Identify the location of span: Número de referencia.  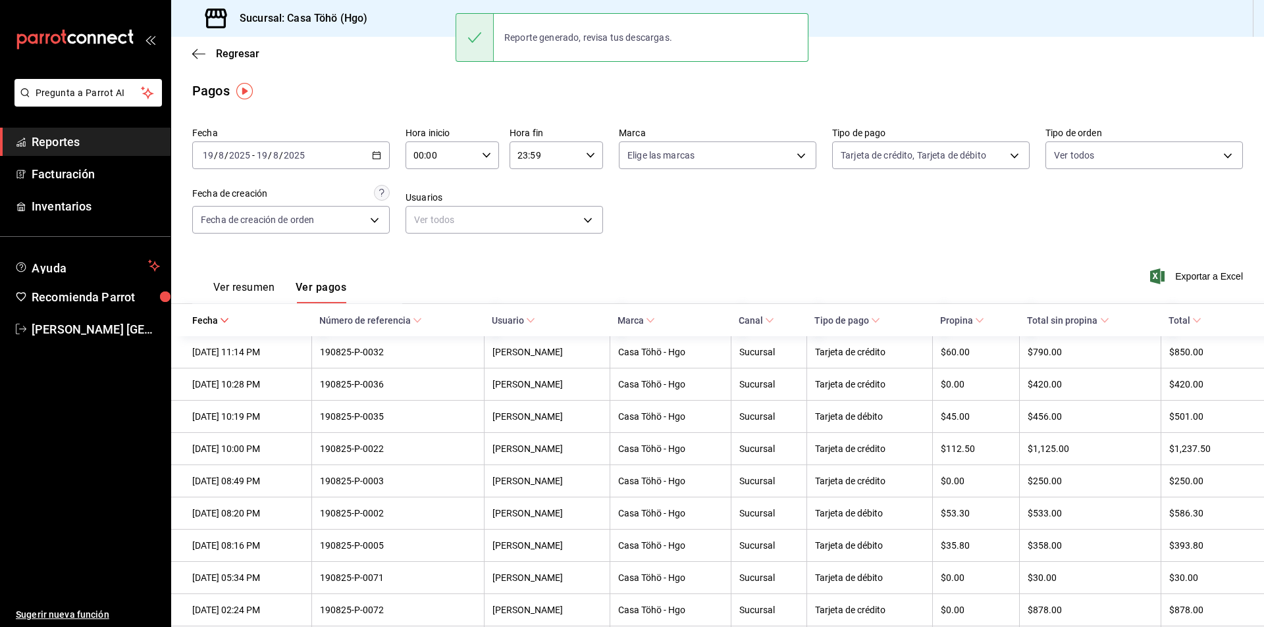
(371, 321).